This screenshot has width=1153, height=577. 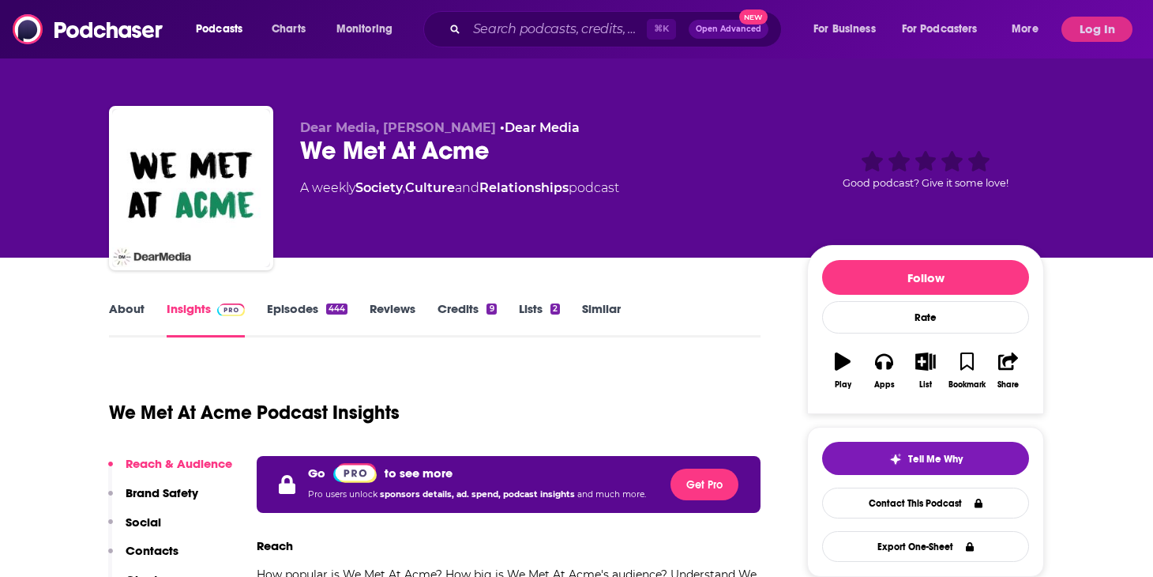 I want to click on span: Podcasts, so click(x=219, y=29).